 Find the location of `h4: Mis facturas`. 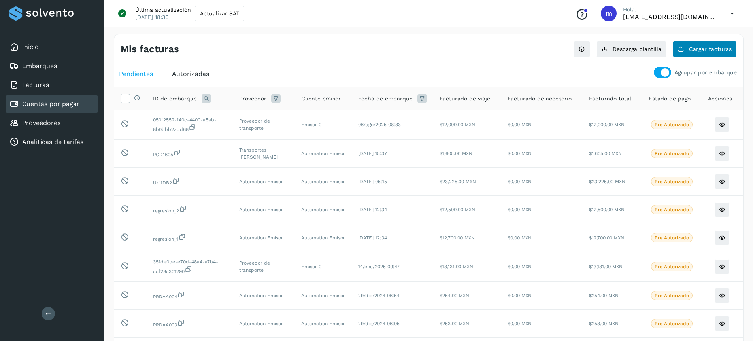

h4: Mis facturas is located at coordinates (150, 49).